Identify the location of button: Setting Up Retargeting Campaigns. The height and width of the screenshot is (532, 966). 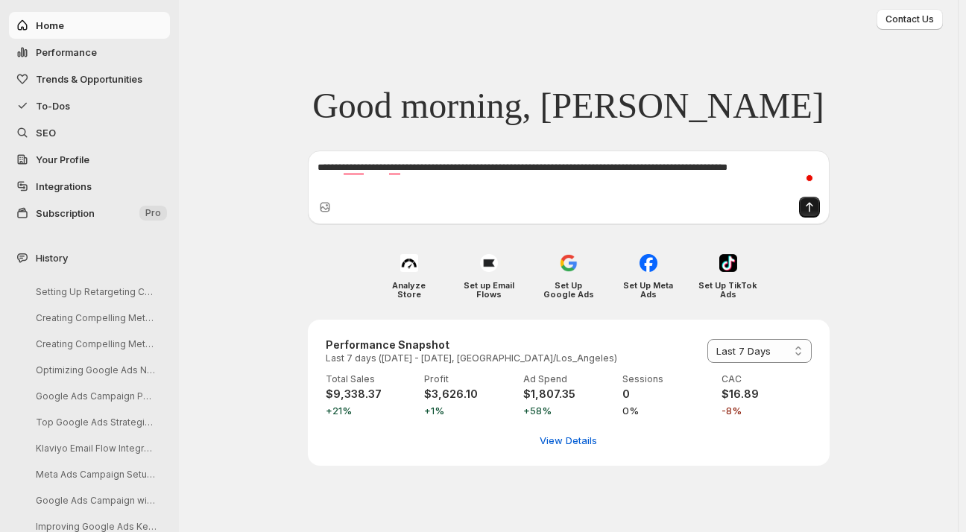
(95, 292).